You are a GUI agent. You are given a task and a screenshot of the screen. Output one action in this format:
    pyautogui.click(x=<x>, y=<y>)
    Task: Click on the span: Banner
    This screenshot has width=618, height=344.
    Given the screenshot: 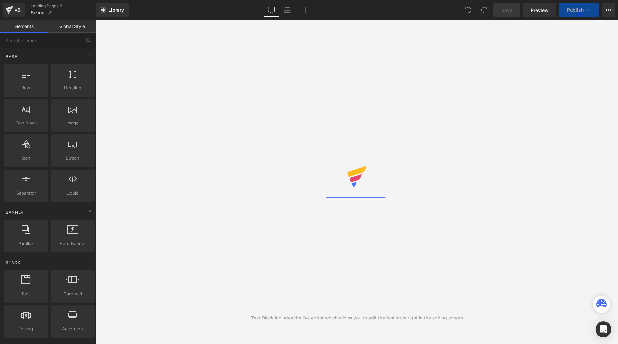 What is the action you would take?
    pyautogui.click(x=15, y=212)
    